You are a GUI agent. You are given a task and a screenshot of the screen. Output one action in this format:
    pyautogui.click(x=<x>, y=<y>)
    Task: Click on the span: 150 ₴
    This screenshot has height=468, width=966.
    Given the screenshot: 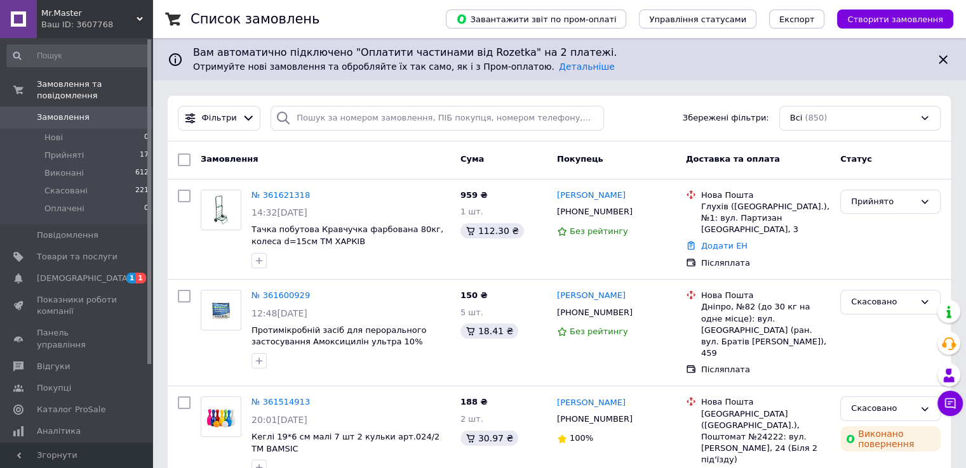 What is the action you would take?
    pyautogui.click(x=474, y=295)
    